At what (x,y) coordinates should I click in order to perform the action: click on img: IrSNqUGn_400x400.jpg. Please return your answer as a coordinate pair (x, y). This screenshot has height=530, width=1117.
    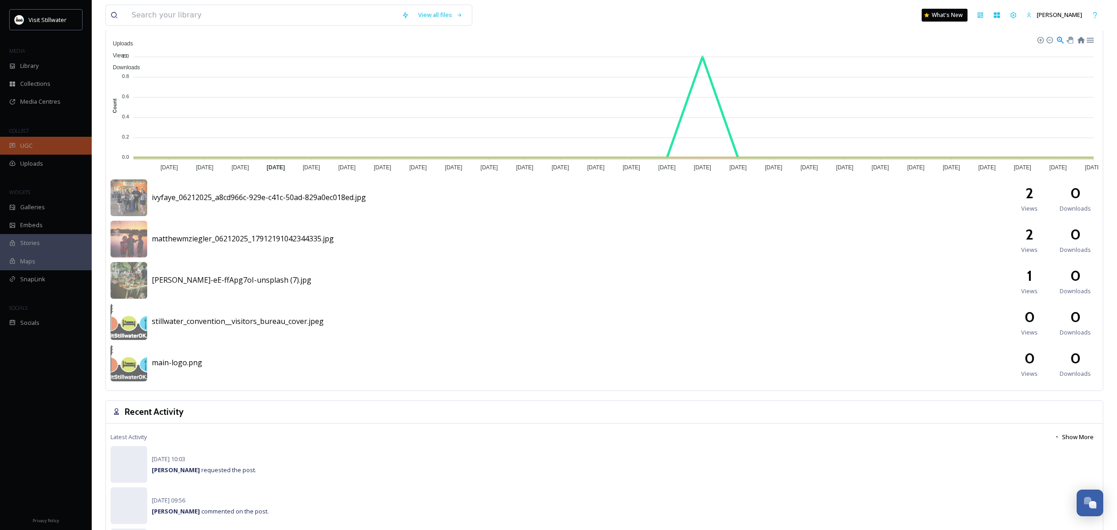
    Looking at the image, I should click on (19, 20).